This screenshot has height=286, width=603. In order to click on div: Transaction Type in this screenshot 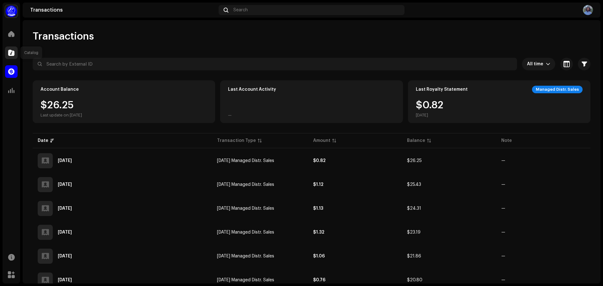, I will do `click(237, 141)`.